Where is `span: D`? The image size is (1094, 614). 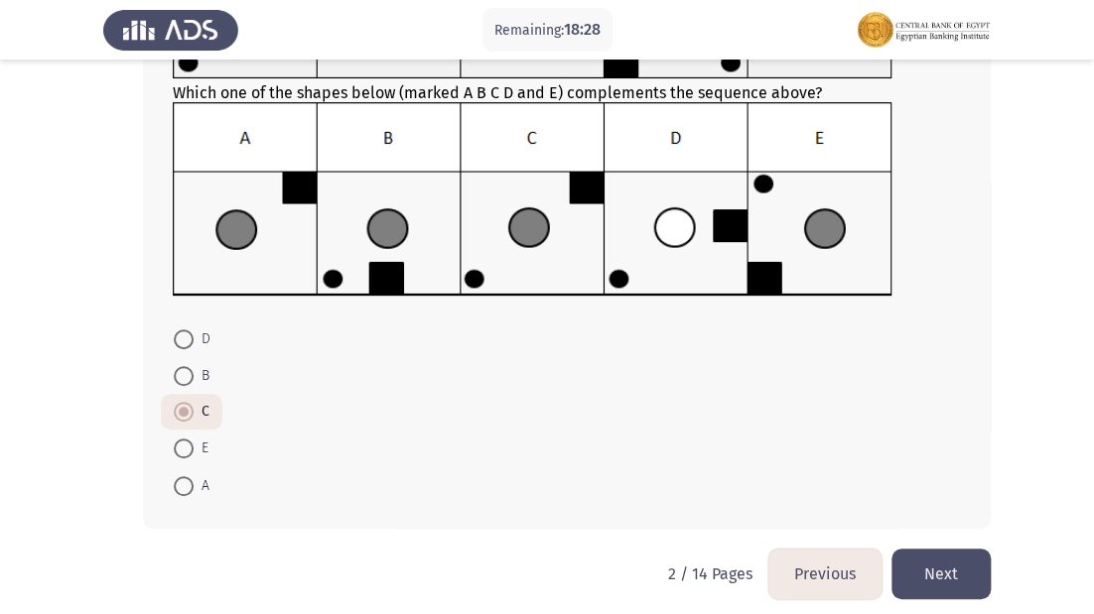
span: D is located at coordinates (201, 339).